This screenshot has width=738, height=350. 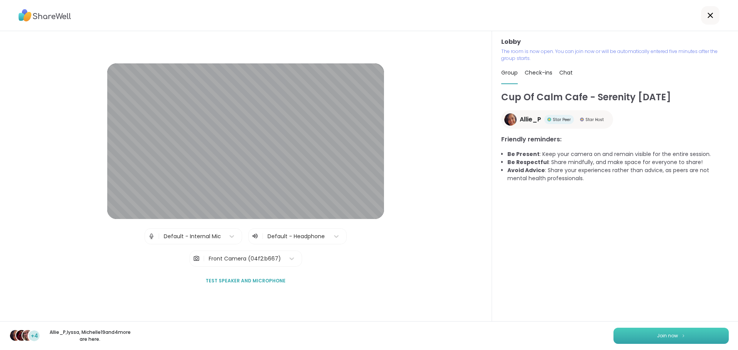 I want to click on p: Allie_P , lyssa , Michelle19 and 4 more are here., so click(x=90, y=336).